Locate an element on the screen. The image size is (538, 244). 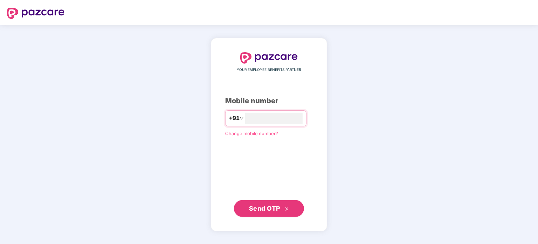
a: Change mobile number? is located at coordinates (251, 133).